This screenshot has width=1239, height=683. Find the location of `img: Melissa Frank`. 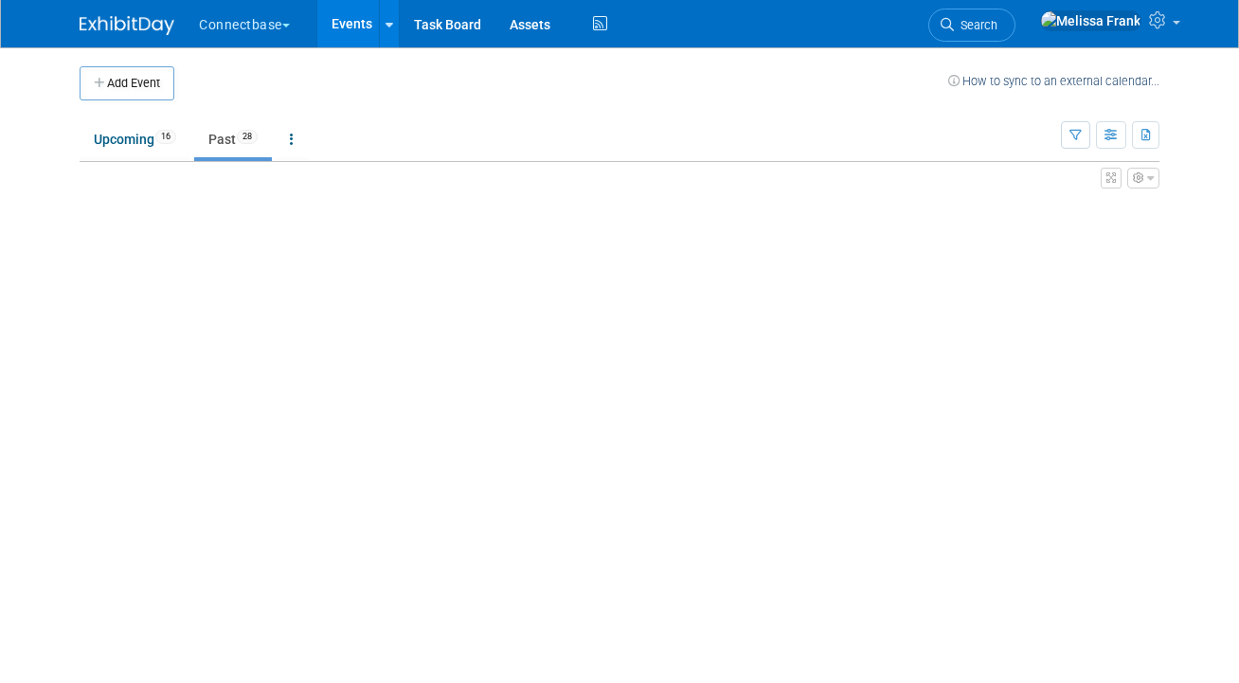

img: Melissa Frank is located at coordinates (1090, 21).